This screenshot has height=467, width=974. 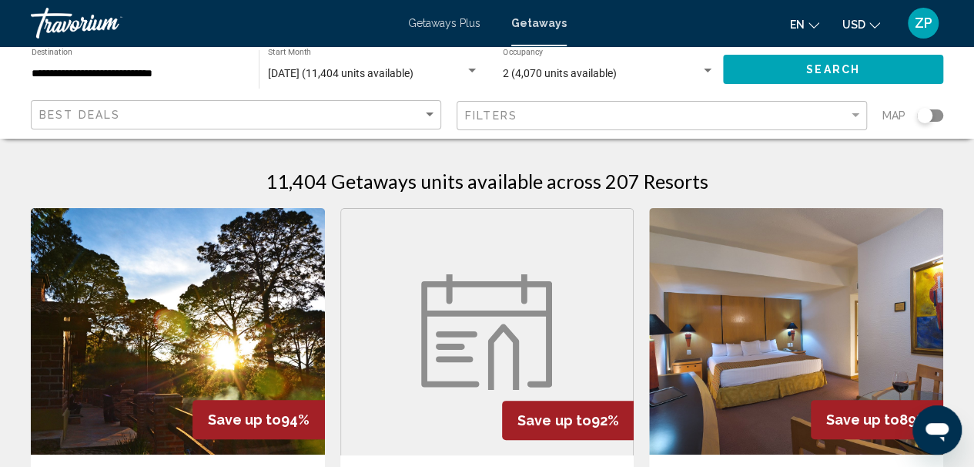 I want to click on a: Getaways, so click(x=539, y=23).